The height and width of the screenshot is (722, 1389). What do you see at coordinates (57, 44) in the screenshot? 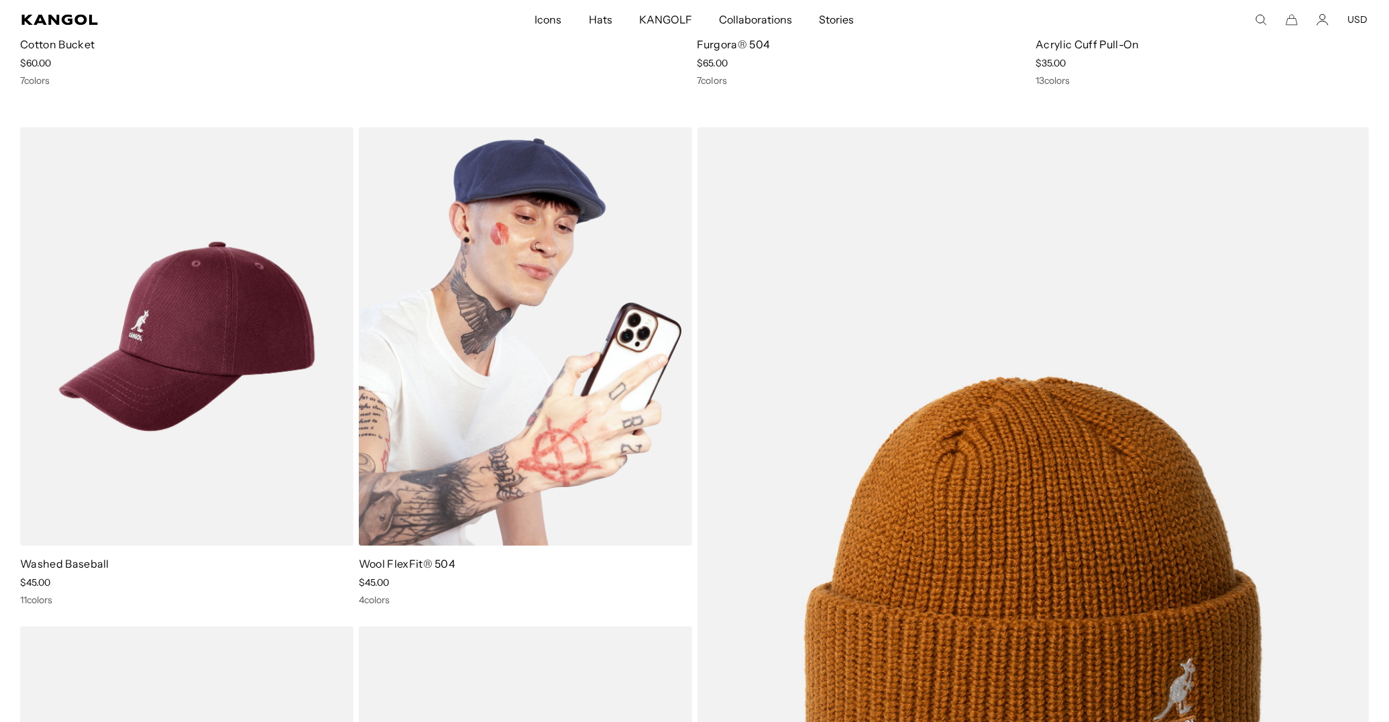
I see `a: Cotton Bucket` at bounding box center [57, 44].